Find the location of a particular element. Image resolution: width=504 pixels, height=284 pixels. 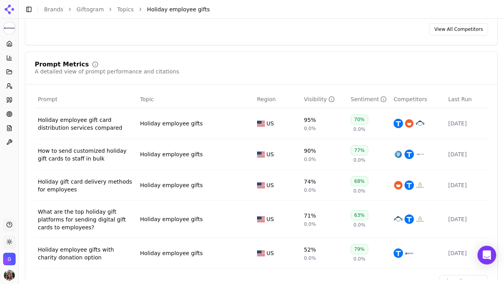

button: Open organization switcher is located at coordinates (9, 259).